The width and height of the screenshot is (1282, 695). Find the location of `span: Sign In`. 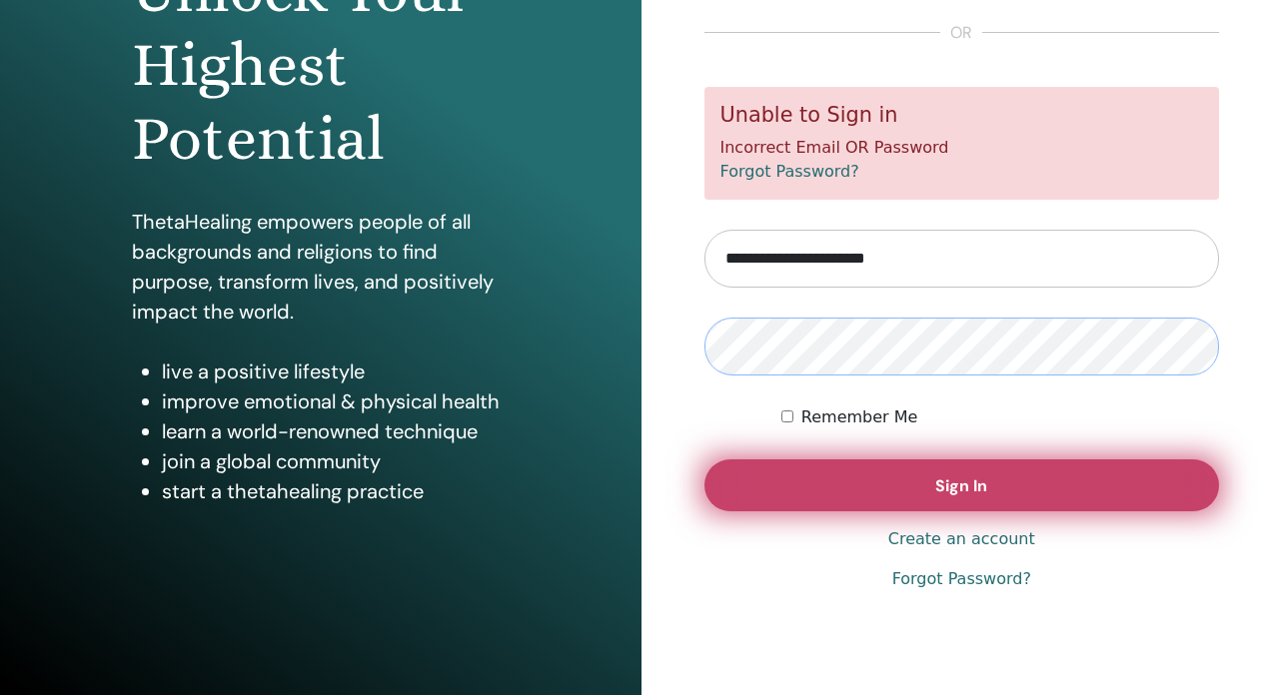

span: Sign In is located at coordinates (961, 485).